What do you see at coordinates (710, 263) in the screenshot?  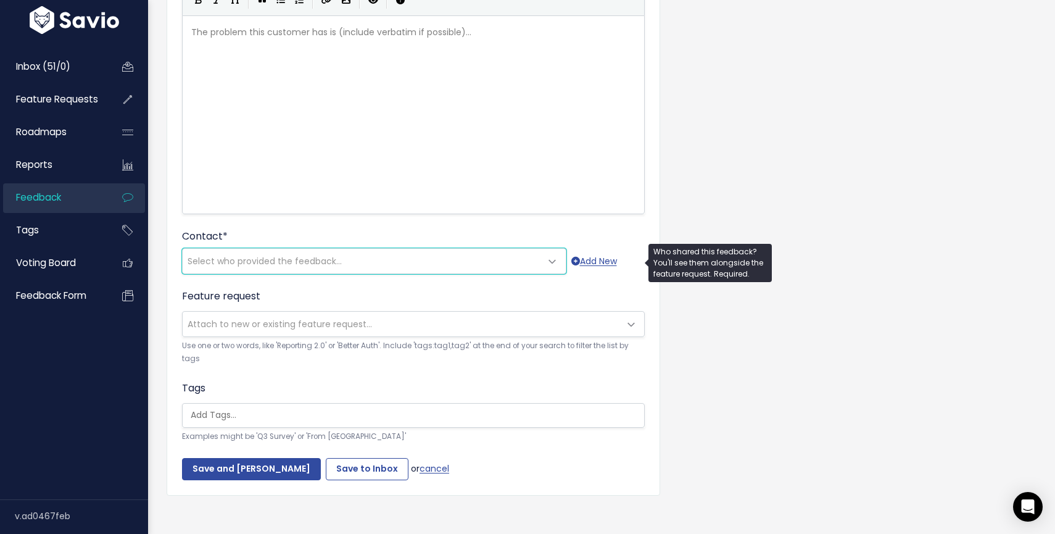 I see `div: Who shared this feedback? You'll see them alongside the feature request. Required.` at bounding box center [710, 263].